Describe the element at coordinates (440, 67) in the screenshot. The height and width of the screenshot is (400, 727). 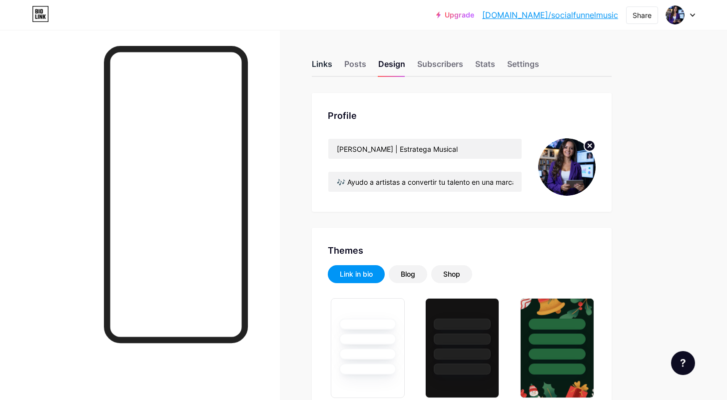
I see `div: Subscribers` at that location.